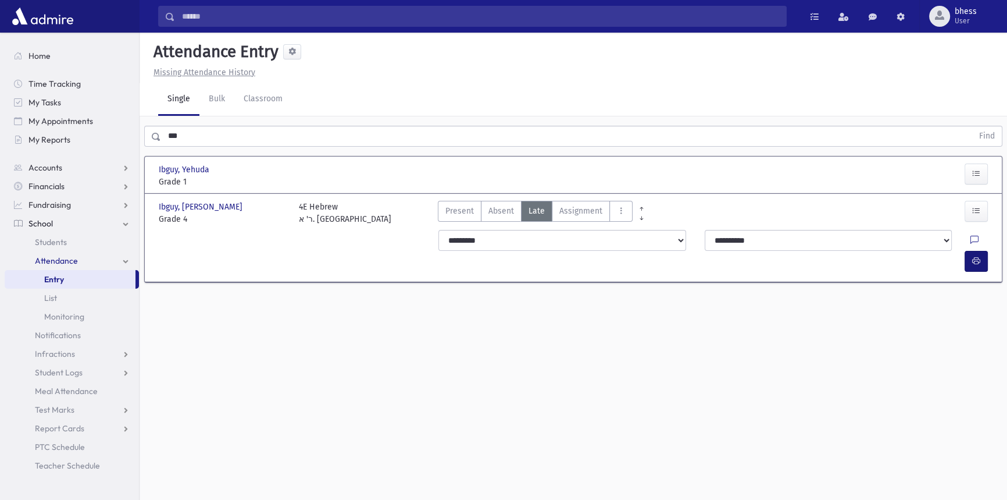 Image resolution: width=1007 pixels, height=500 pixels. What do you see at coordinates (987, 136) in the screenshot?
I see `button: Find` at bounding box center [987, 136].